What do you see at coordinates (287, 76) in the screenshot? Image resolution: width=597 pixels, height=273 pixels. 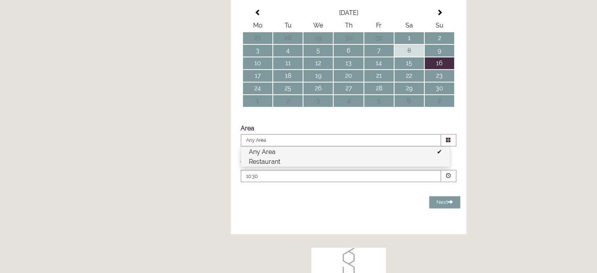 I see `td: 18` at bounding box center [287, 76].